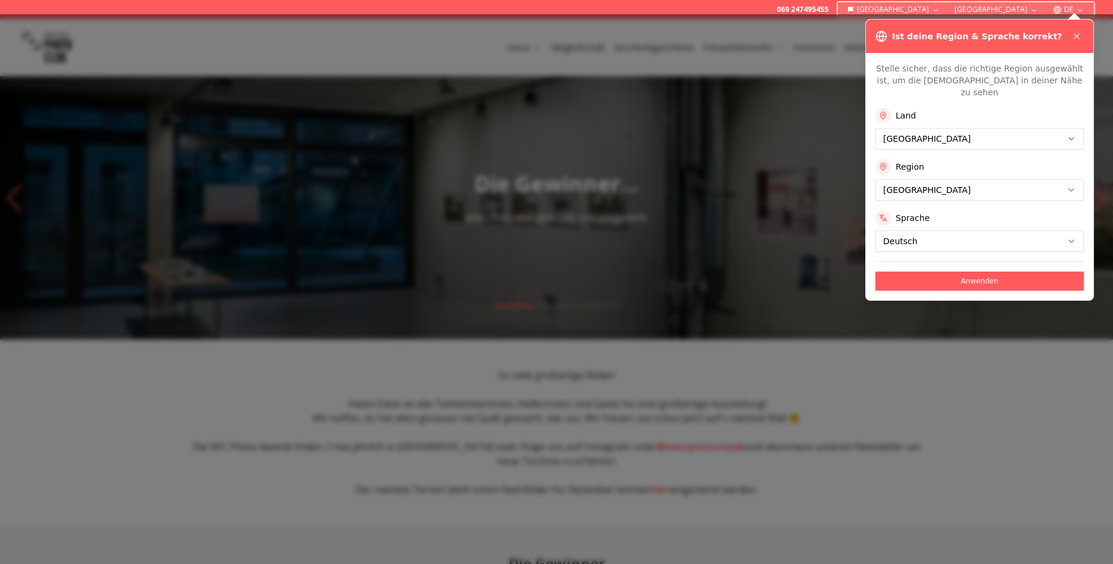 Image resolution: width=1113 pixels, height=564 pixels. What do you see at coordinates (977, 36) in the screenshot?
I see `h3: Ist deine Region & Sprache korrekt?` at bounding box center [977, 36].